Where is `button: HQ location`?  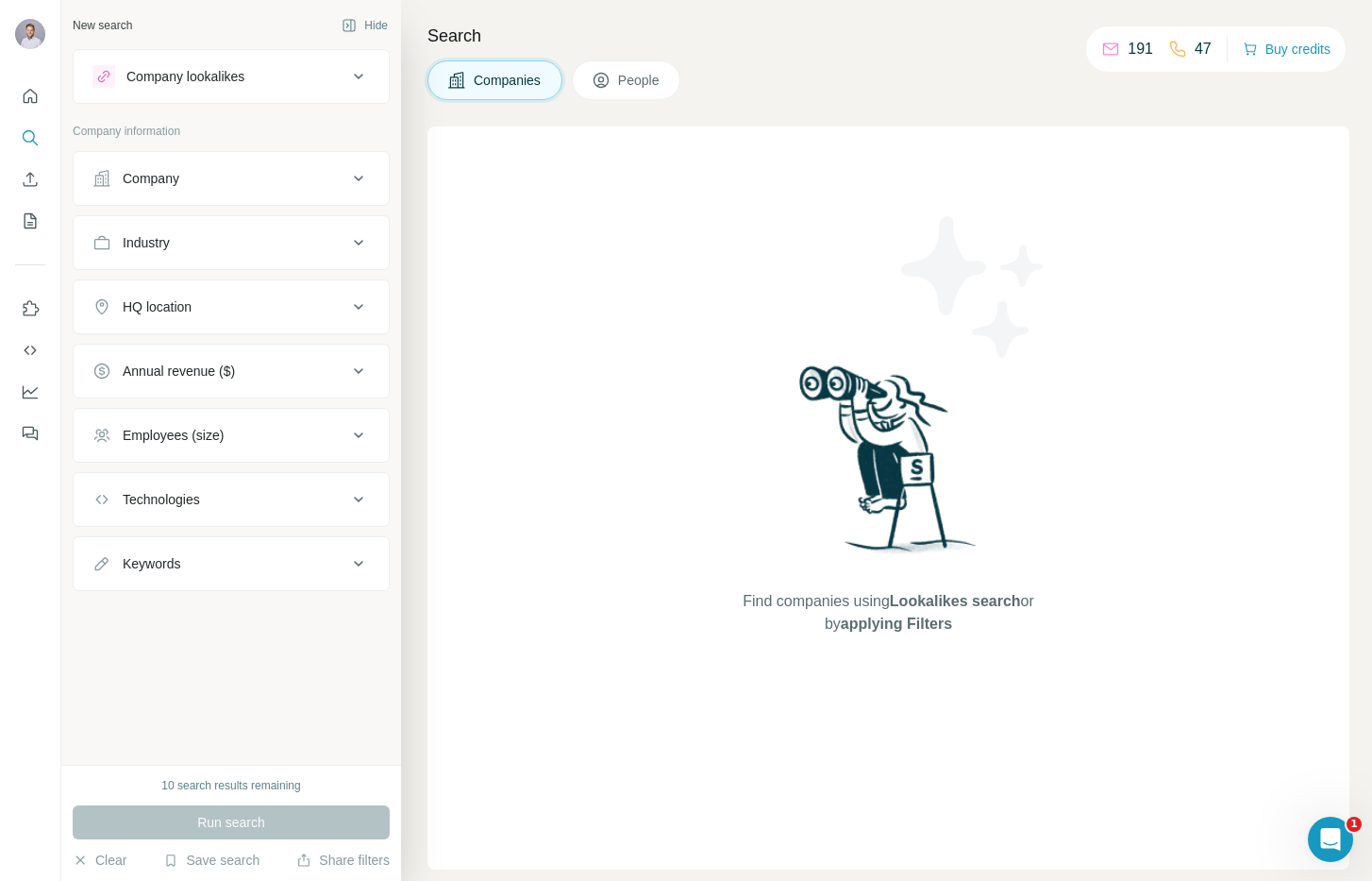 button: HQ location is located at coordinates (232, 307).